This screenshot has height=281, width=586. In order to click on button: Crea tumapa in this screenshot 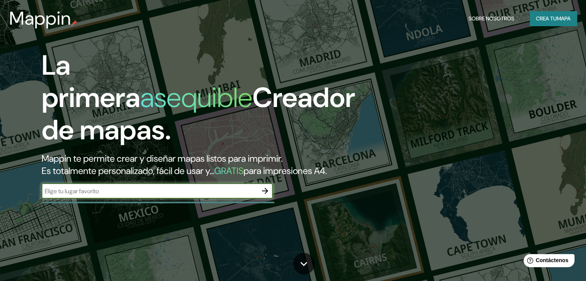, I will do `click(554, 19)`.